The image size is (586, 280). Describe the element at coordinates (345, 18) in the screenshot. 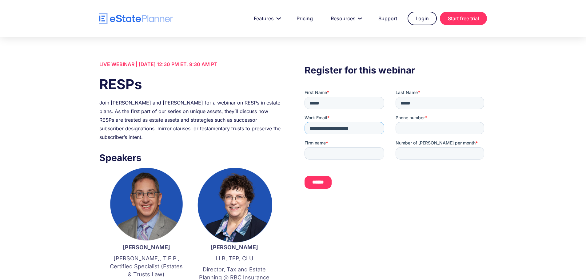

I see `a: Resources` at that location.